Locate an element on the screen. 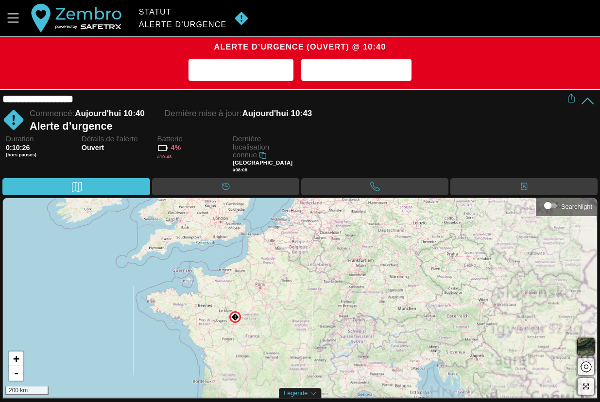  div: 200 km is located at coordinates (27, 391).